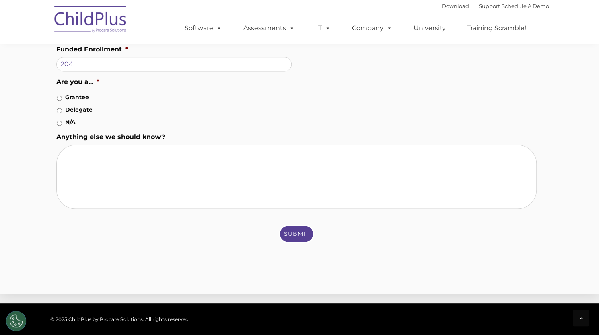 The height and width of the screenshot is (335, 599). What do you see at coordinates (70, 122) in the screenshot?
I see `label: N/A` at bounding box center [70, 122].